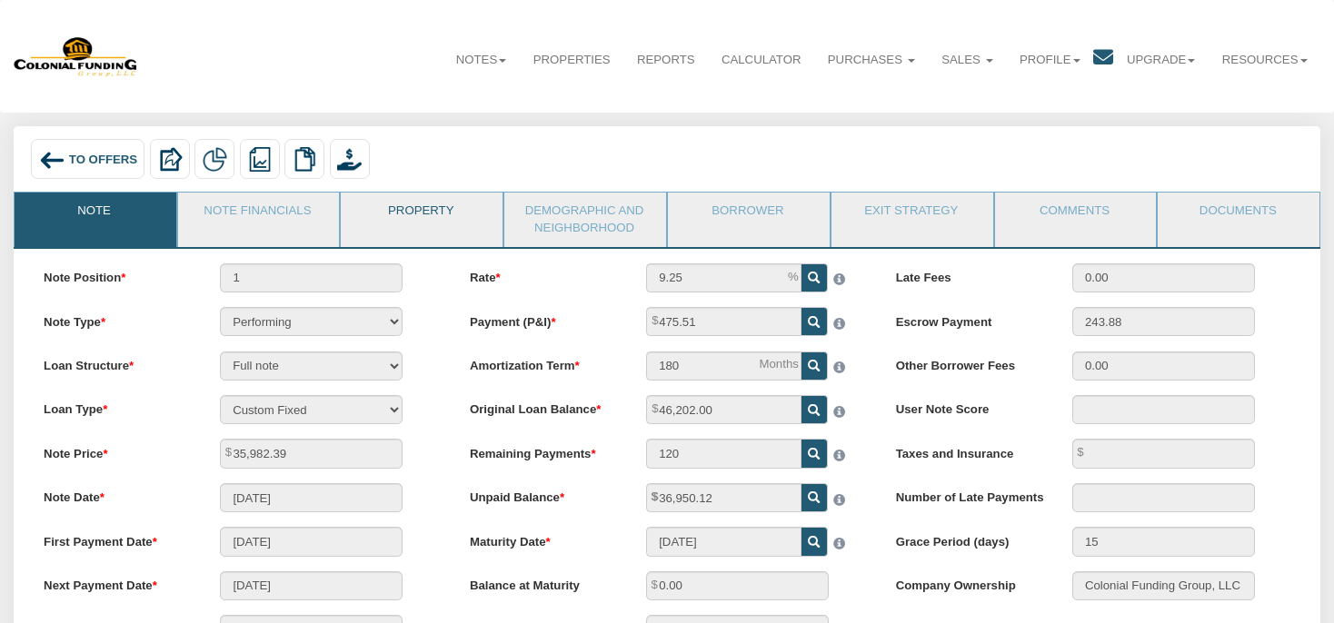 The width and height of the screenshot is (1334, 623). What do you see at coordinates (1160, 60) in the screenshot?
I see `a: Upgrade` at bounding box center [1160, 60].